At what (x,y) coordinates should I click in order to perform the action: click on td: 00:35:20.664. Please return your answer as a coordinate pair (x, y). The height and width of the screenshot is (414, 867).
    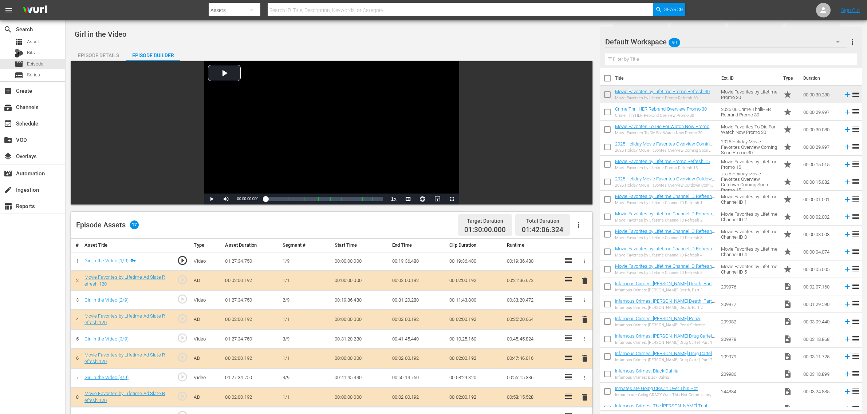
    Looking at the image, I should click on (532, 320).